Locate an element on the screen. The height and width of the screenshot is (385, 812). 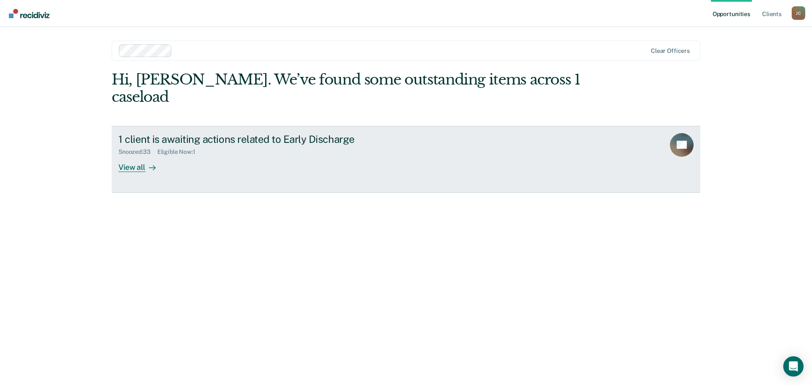
div: Clear officers is located at coordinates (670, 51).